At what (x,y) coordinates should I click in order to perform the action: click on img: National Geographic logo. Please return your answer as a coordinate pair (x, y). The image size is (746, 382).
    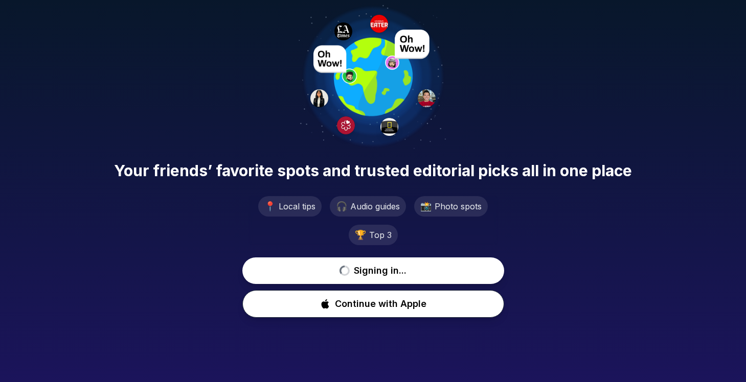
    Looking at the image, I should click on (389, 127).